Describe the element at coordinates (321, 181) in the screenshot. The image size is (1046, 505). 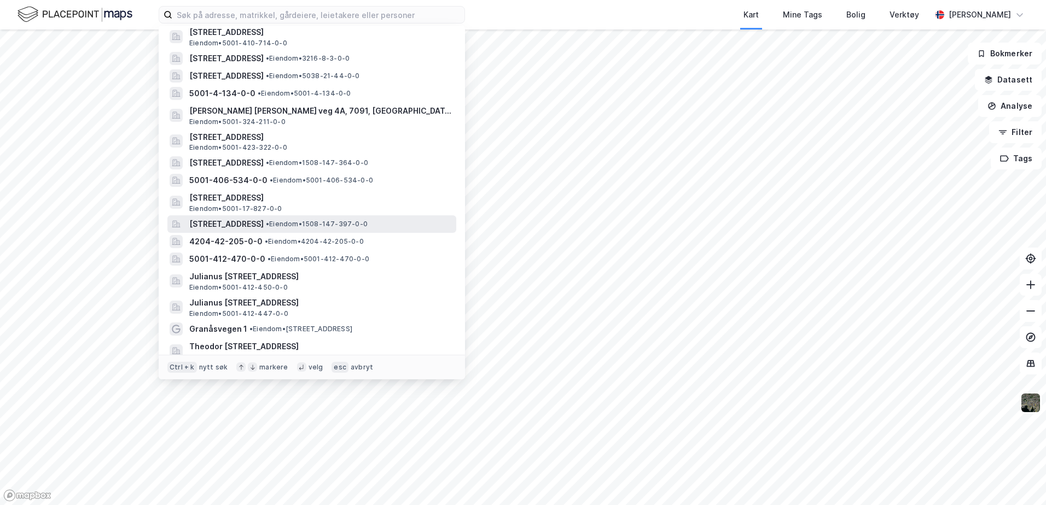
I see `span: Eiendom • 5001-406-534-0-0` at that location.